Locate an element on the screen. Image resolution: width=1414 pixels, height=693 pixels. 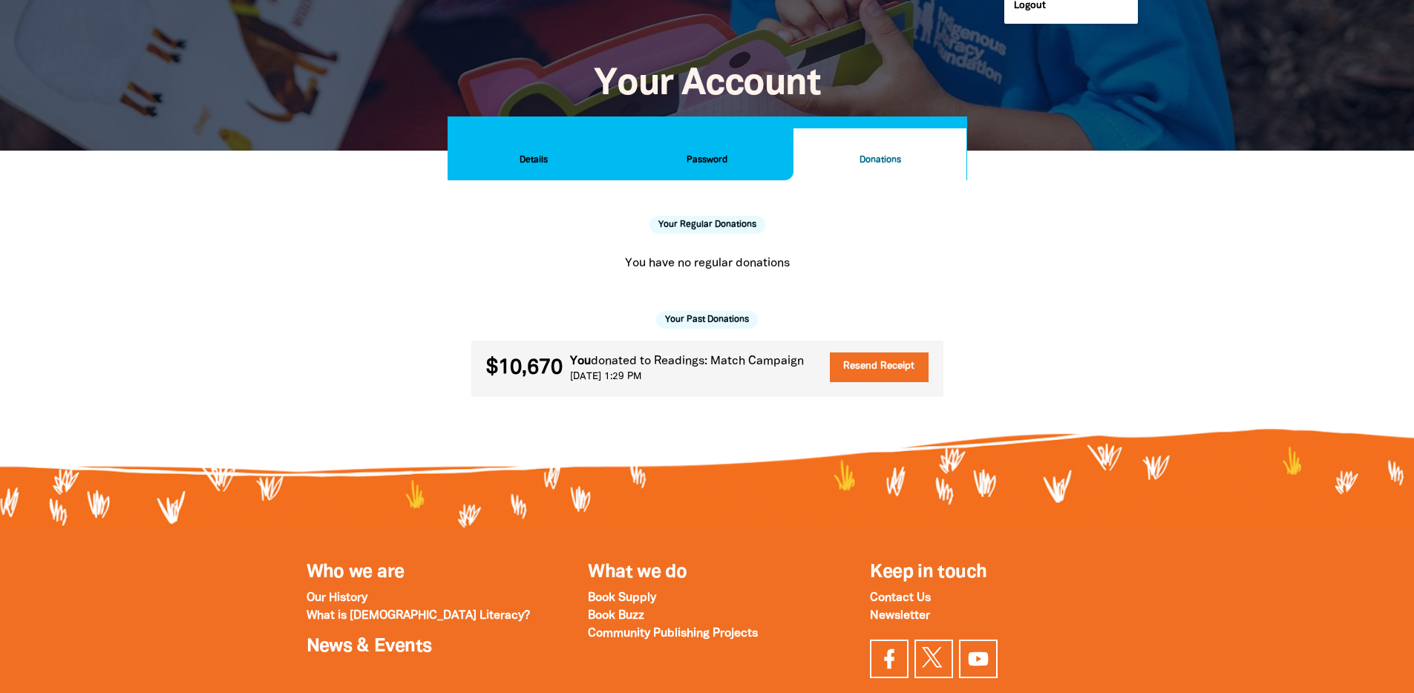
a: Find us on YouTube is located at coordinates (979, 659).